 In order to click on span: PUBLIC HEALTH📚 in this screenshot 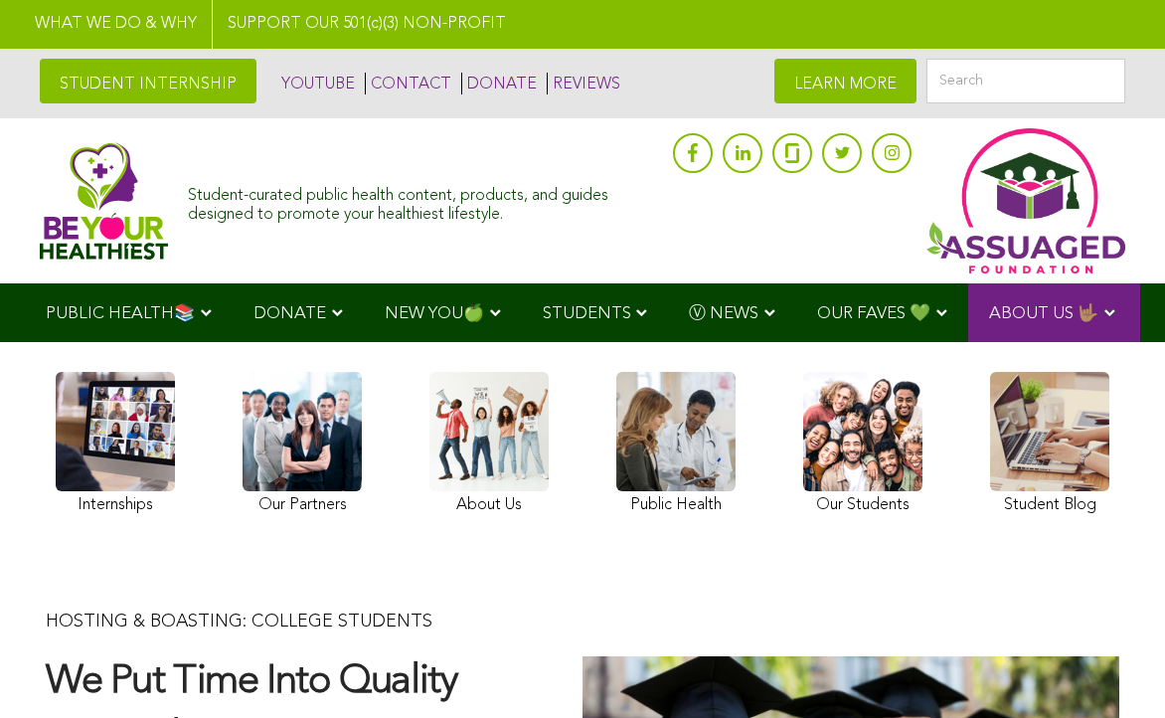, I will do `click(120, 313)`.